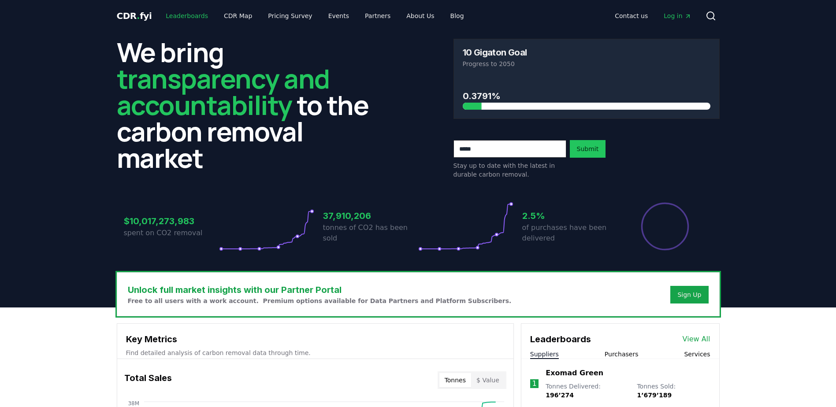  I want to click on button: Submit, so click(588, 149).